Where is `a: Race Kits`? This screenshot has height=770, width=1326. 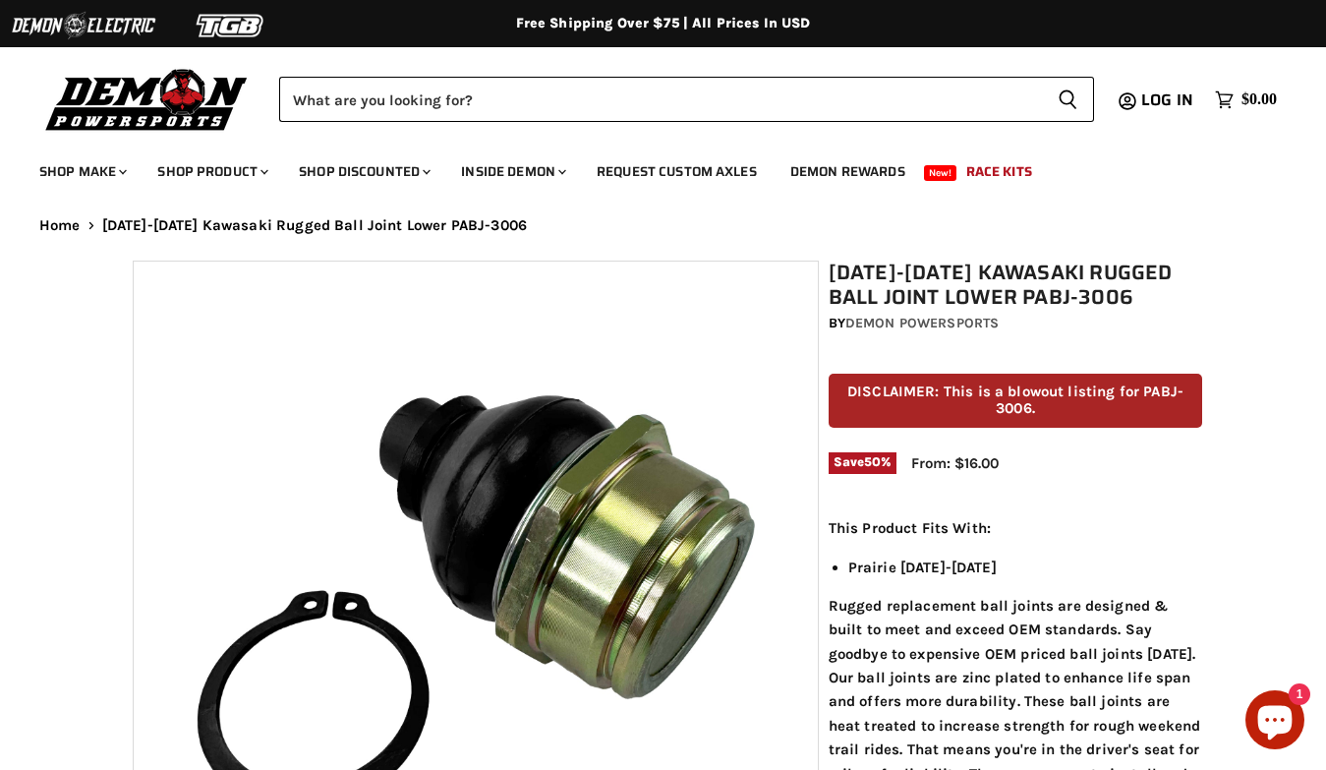
a: Race Kits is located at coordinates (999, 171).